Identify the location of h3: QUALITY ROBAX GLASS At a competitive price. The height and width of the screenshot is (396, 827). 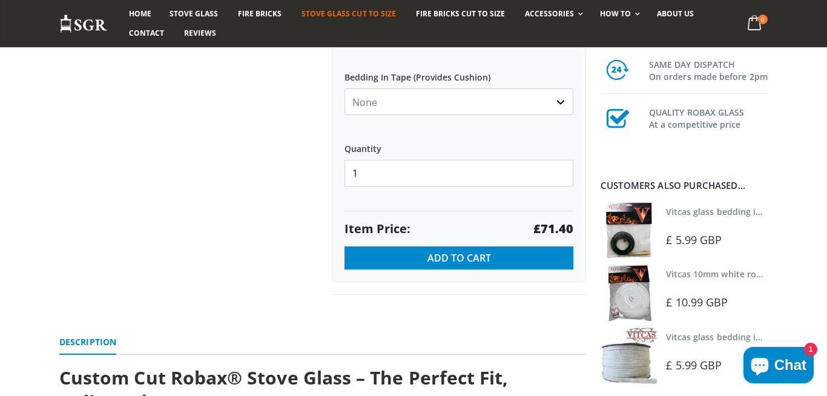
(708, 117).